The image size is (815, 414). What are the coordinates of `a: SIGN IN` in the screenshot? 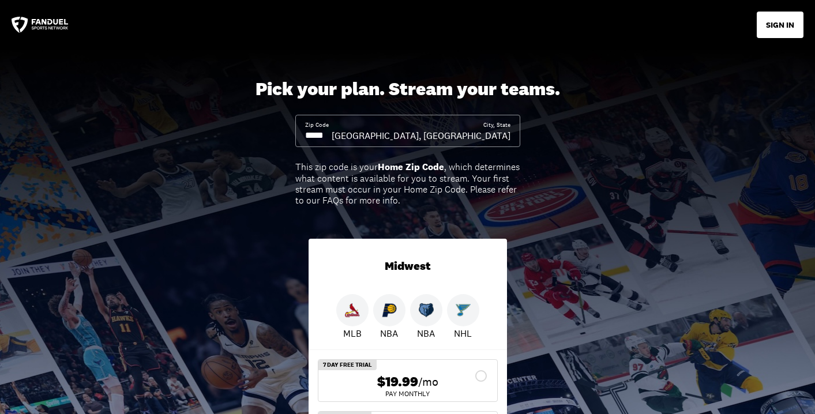 It's located at (780, 25).